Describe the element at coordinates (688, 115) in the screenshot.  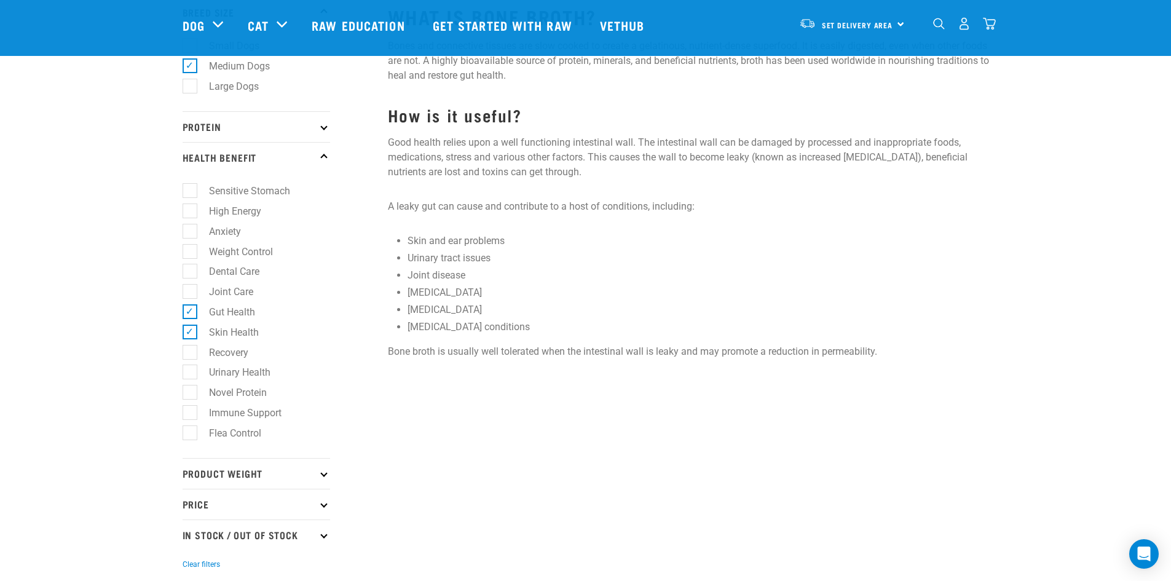
I see `h3: How is it useful?` at that location.